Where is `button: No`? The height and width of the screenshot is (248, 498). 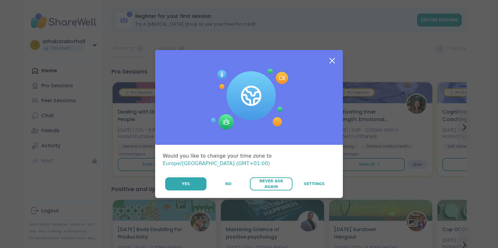 button: No is located at coordinates (228, 184).